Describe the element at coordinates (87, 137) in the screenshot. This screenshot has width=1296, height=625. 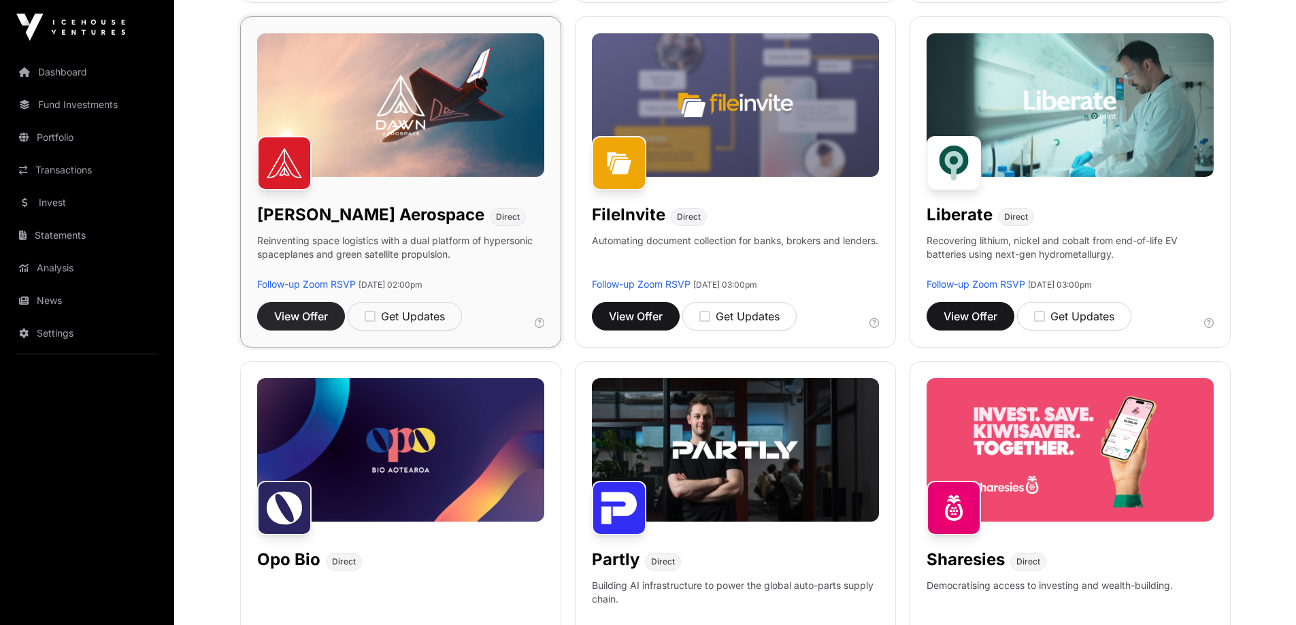
I see `a: Portfolio` at that location.